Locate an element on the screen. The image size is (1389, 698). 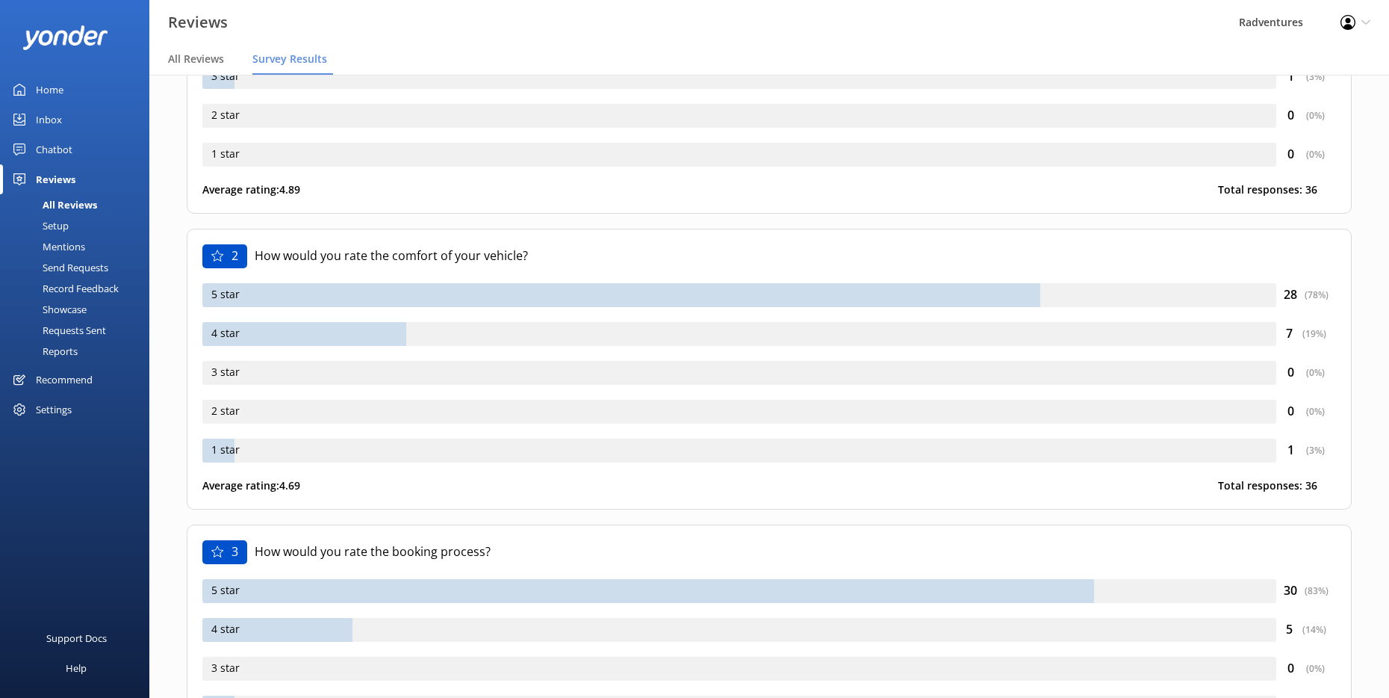
div: Recommend is located at coordinates (64, 379).